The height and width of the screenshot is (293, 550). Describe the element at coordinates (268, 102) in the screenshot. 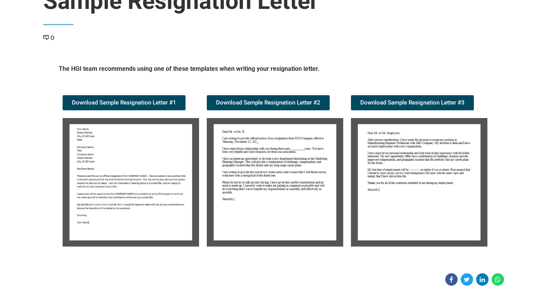

I see `a: Download Sample Resignation Letter #2` at that location.